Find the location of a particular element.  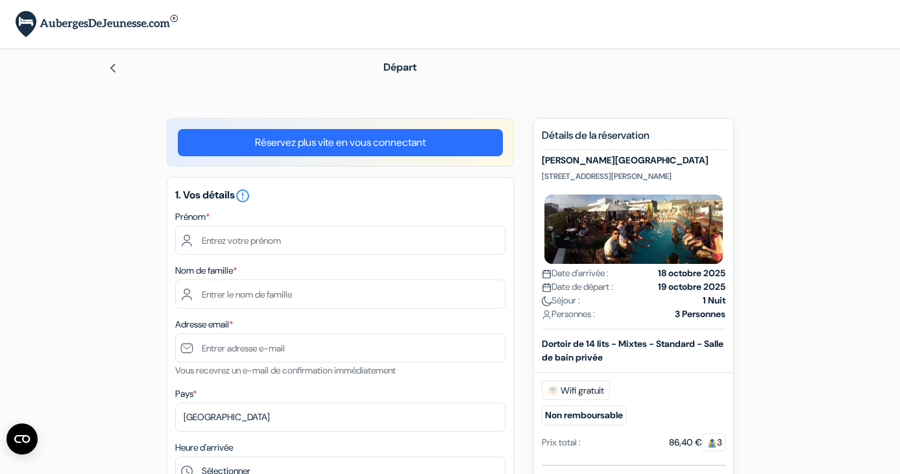

a: error_outline is located at coordinates (243, 195).